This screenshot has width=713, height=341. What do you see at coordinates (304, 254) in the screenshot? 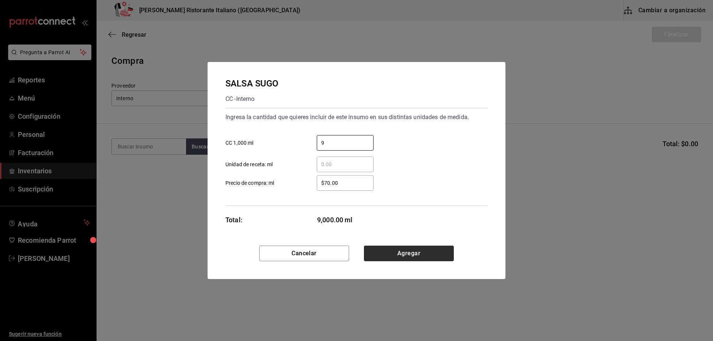
I see `button: Cancelar` at bounding box center [304, 254].